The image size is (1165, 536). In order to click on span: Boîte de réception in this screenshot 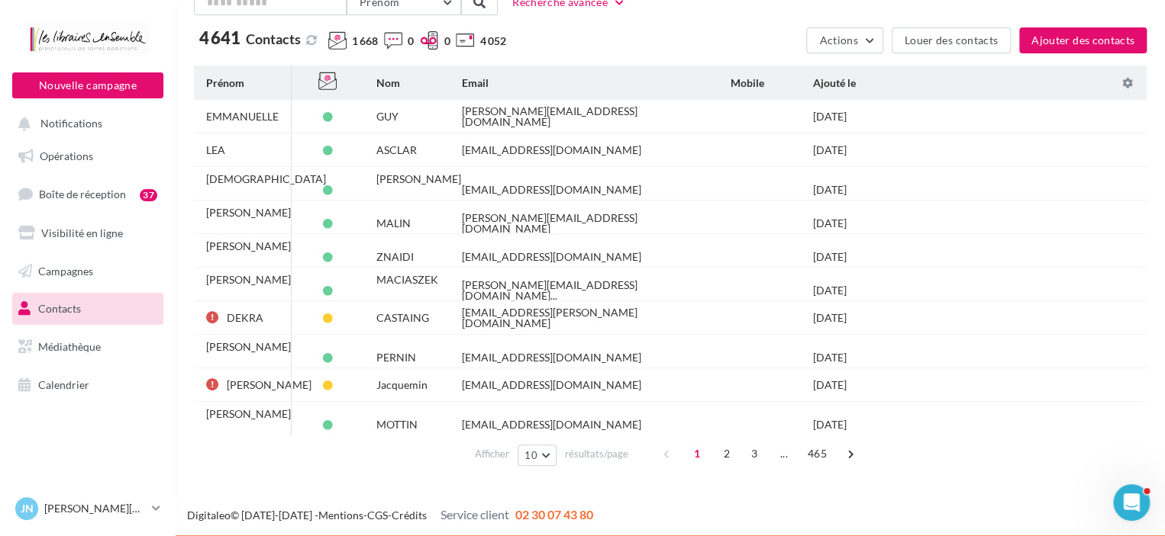, I will do `click(82, 194)`.